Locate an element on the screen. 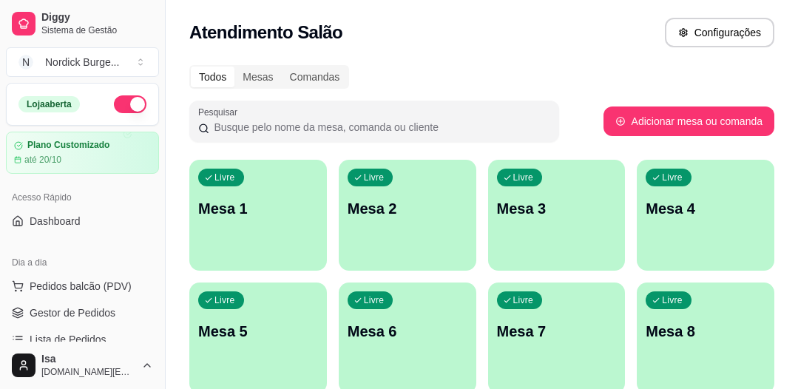 The height and width of the screenshot is (389, 798). button: LivreMesa 4 is located at coordinates (706, 215).